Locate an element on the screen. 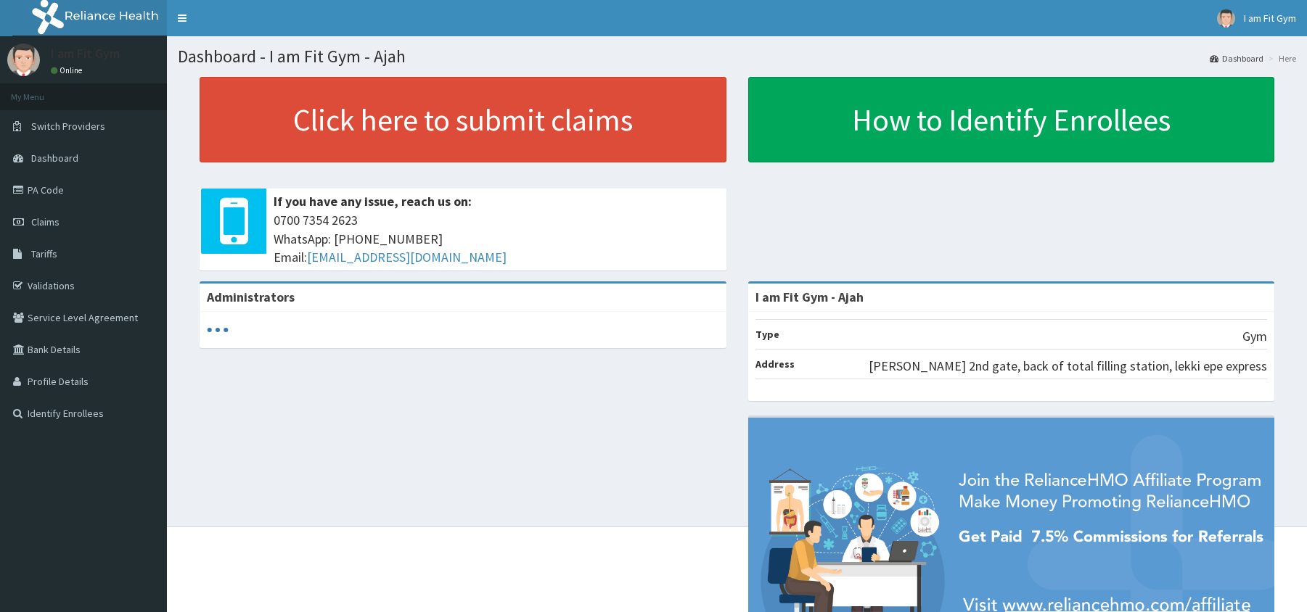  strong: I am Fit Gym - Ajah is located at coordinates (809, 297).